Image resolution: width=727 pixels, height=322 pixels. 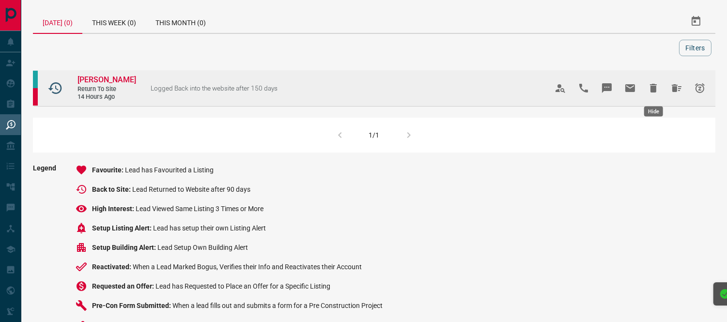 I want to click on div: This Week (0), so click(x=114, y=21).